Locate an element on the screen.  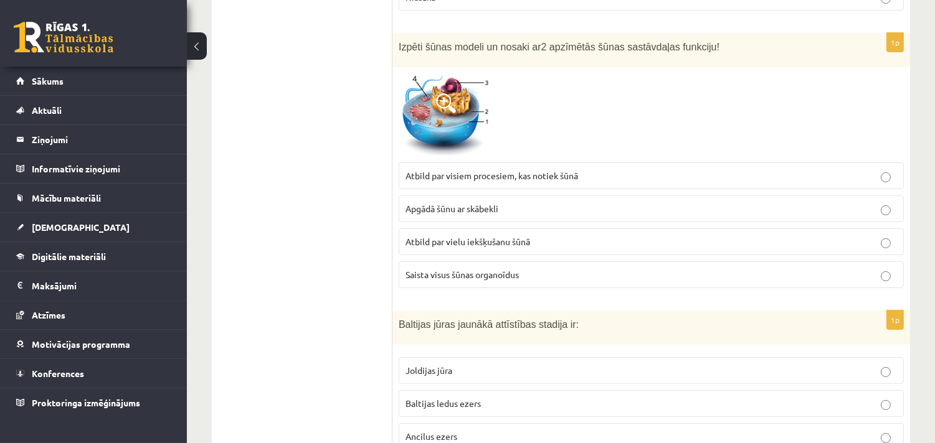
input: Apgādā šūnu ar skābekli is located at coordinates (886, 211).